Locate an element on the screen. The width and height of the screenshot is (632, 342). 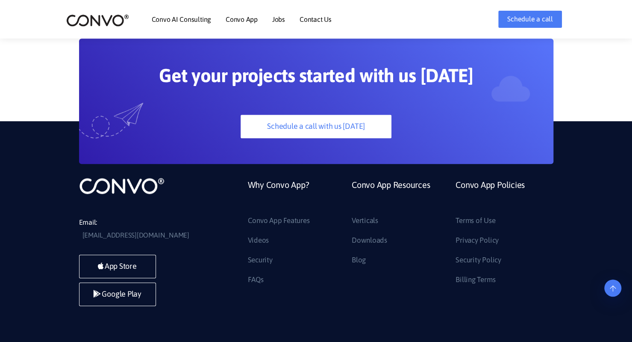
a: Convo App is located at coordinates (242, 19).